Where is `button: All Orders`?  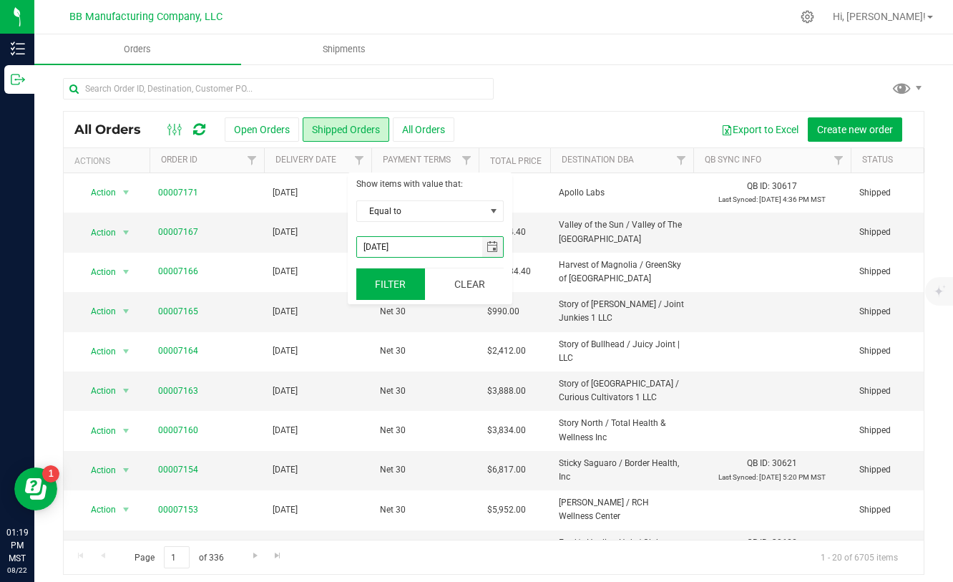 button: All Orders is located at coordinates (424, 130).